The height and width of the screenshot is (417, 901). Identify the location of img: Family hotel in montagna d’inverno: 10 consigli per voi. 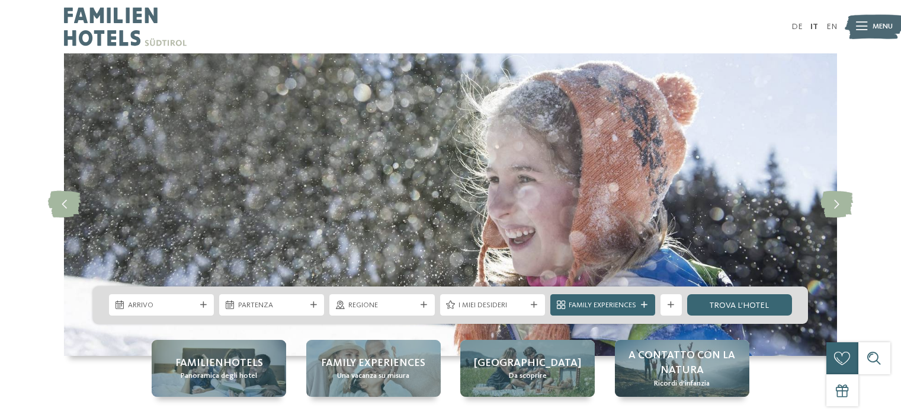
(450, 204).